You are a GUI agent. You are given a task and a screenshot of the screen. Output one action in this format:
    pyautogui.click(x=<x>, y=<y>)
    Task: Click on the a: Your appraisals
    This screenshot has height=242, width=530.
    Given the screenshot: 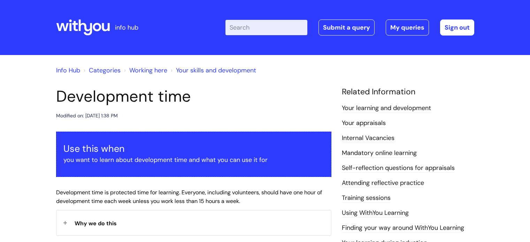 What is the action you would take?
    pyautogui.click(x=364, y=123)
    